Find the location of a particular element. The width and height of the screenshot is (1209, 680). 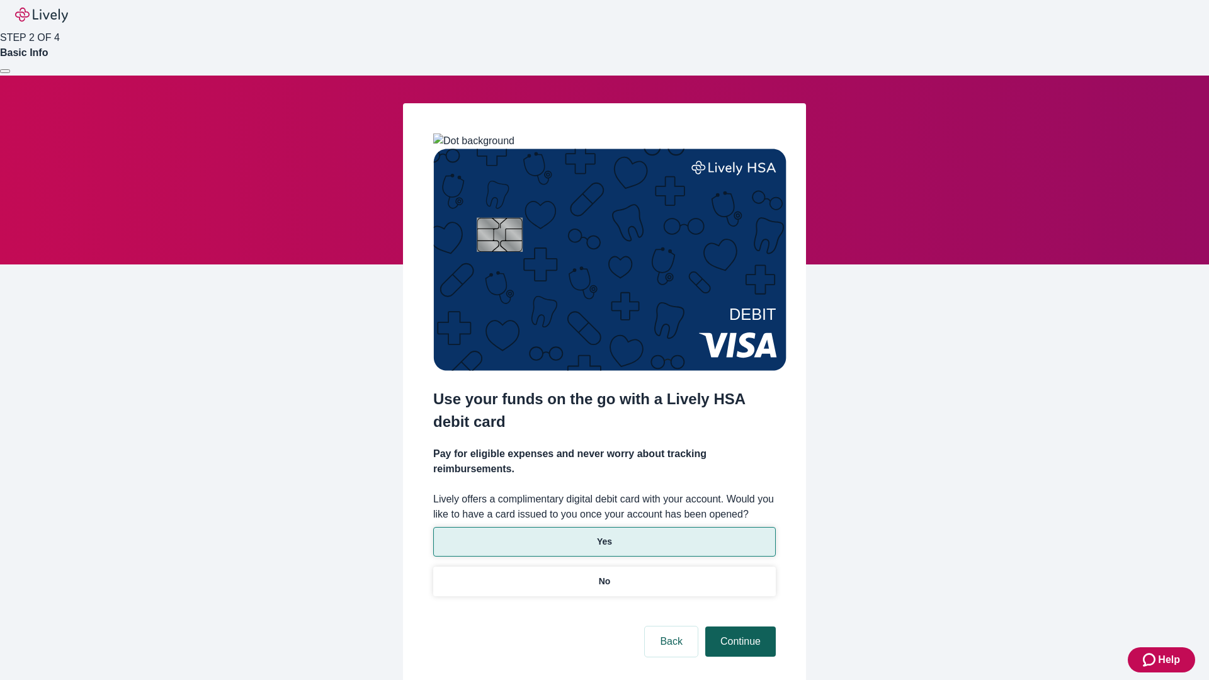

svg: Zendesk support icon is located at coordinates (1150, 660).